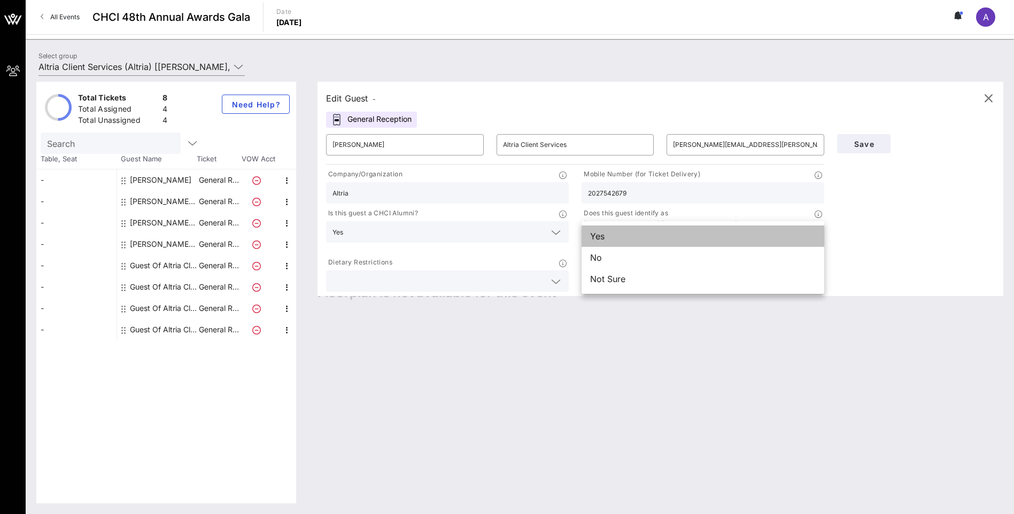  Describe the element at coordinates (404, 145) in the screenshot. I see `input: First Name*` at that location.